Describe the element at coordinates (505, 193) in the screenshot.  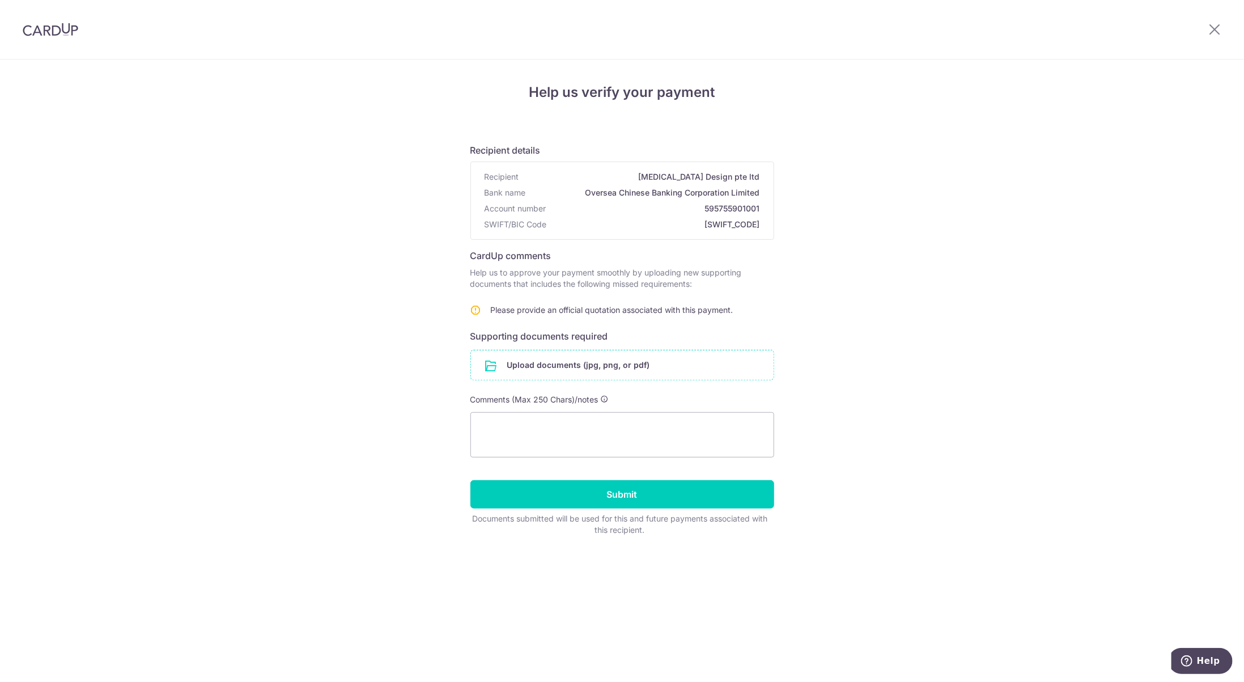
I see `span: Bank name` at that location.